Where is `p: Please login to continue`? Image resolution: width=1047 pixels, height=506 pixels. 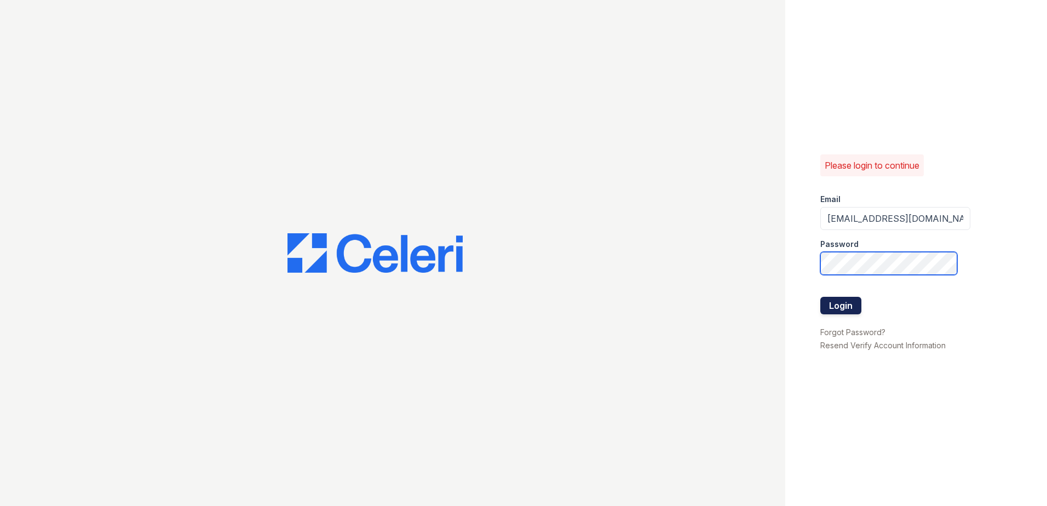
p: Please login to continue is located at coordinates (872, 165).